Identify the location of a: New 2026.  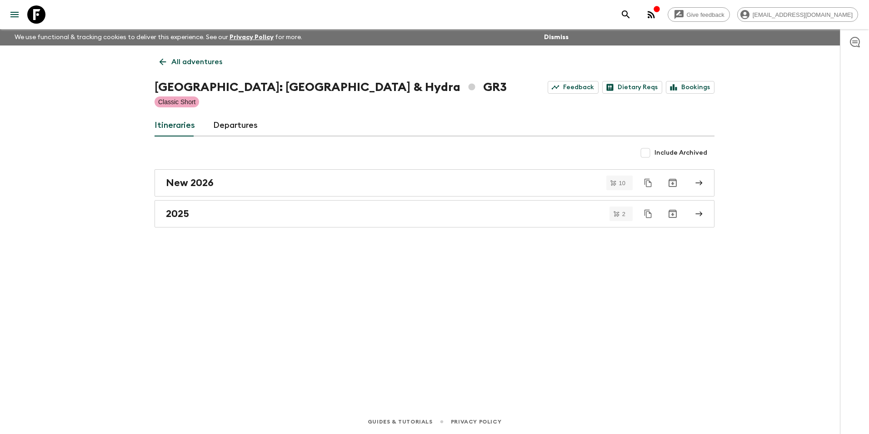
(435, 183).